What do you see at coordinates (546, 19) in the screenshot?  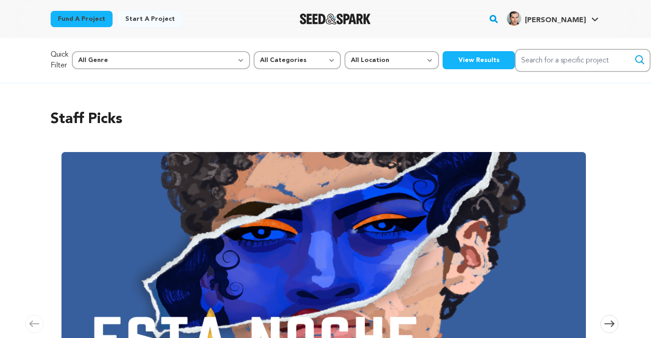 I see `div: Dan J.'s Profile` at bounding box center [546, 19].